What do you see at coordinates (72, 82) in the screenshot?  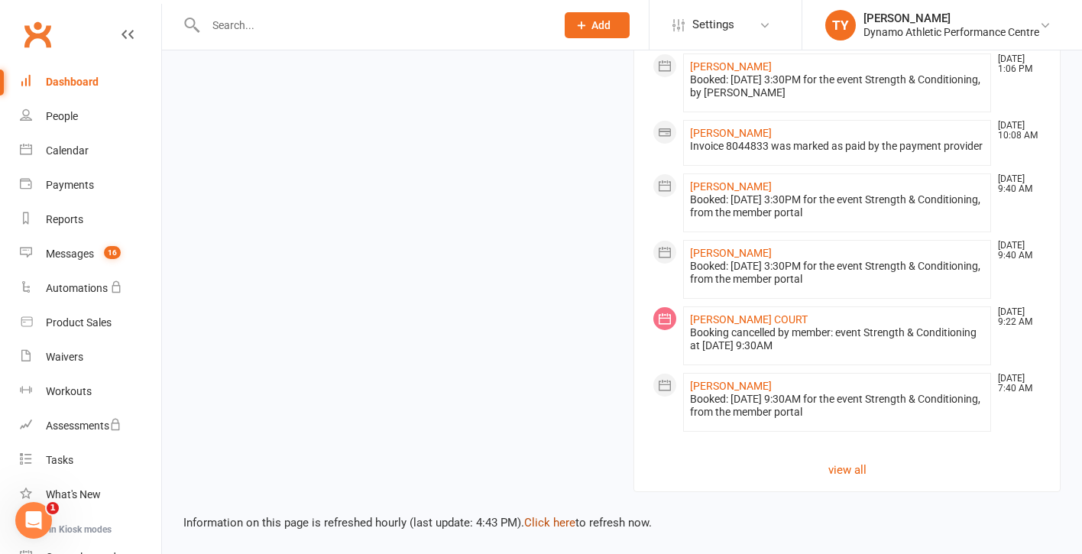 I see `div: Dashboard` at bounding box center [72, 82].